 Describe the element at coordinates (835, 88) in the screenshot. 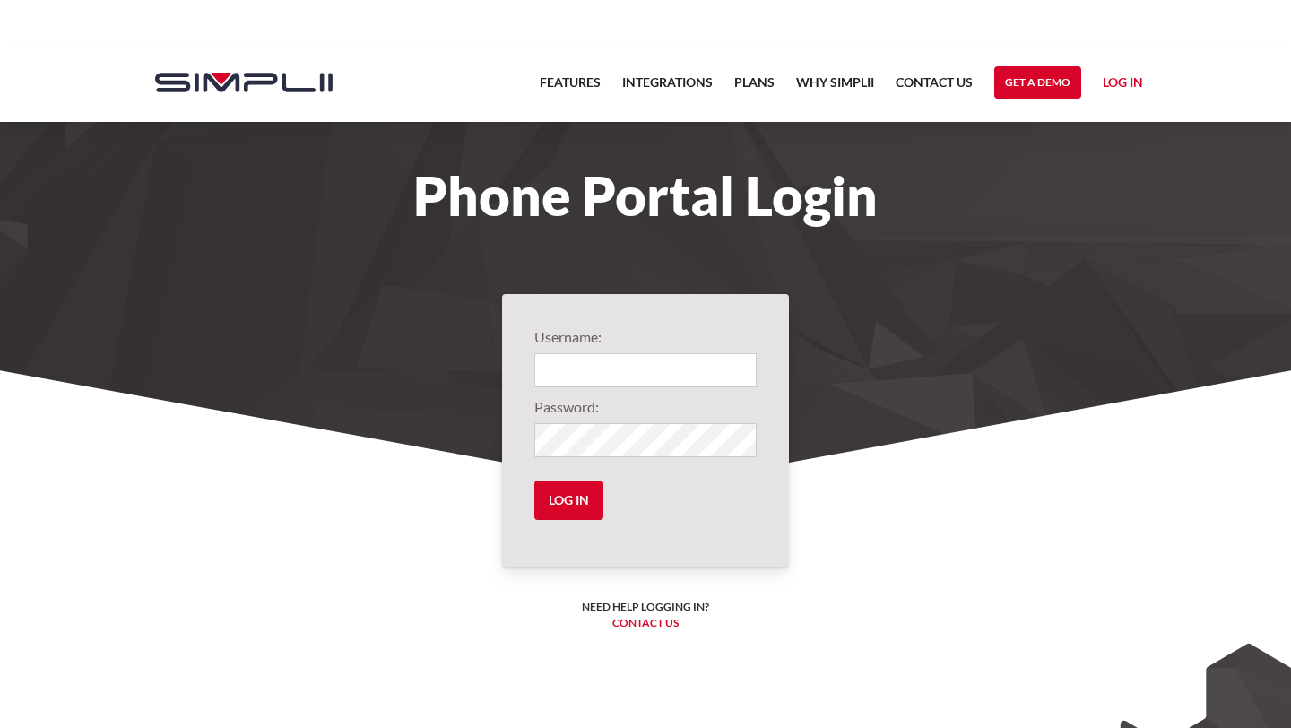

I see `a: Why Simplii` at that location.